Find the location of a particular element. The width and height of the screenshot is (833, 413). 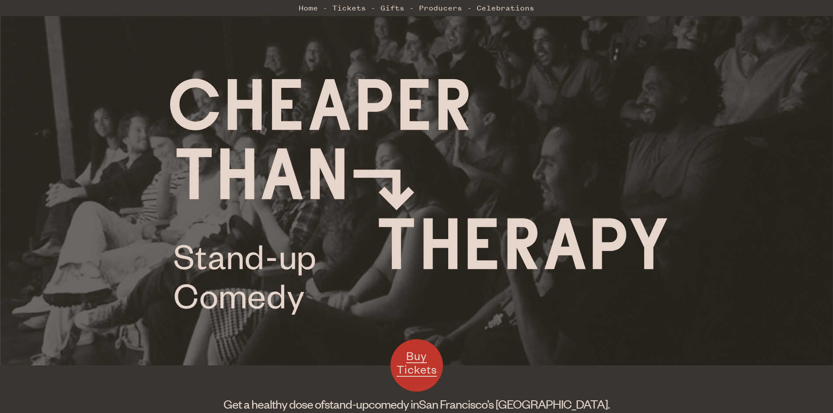

h1: Get a healthy dose of comedy in is located at coordinates (416, 404).